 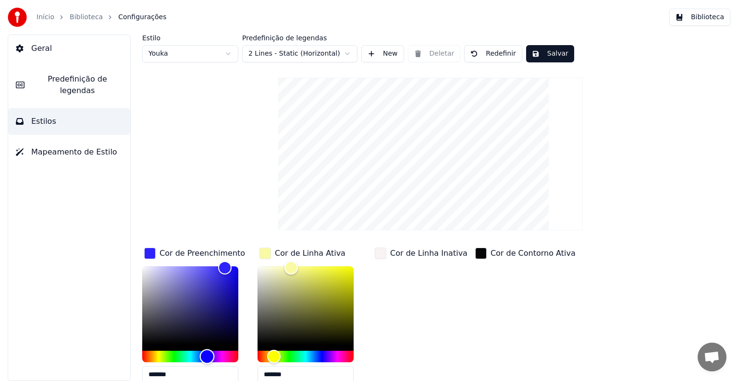 I want to click on button: Redefinir, so click(x=493, y=54).